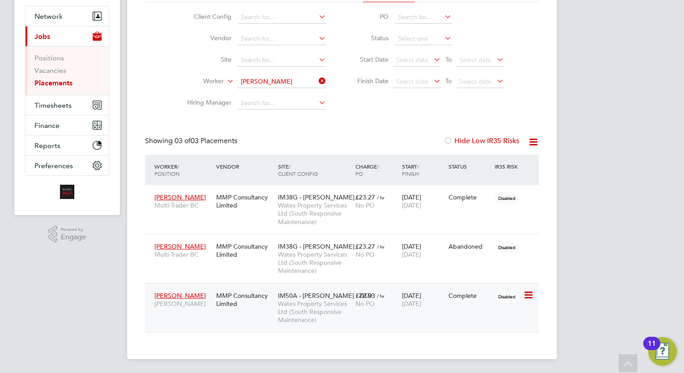  I want to click on button: Network, so click(67, 16).